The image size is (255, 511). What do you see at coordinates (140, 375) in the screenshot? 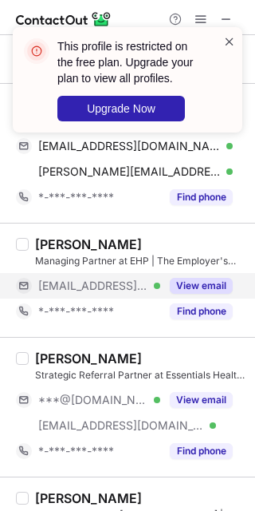
I see `div: Strategic Referral Partner at Essentials Health Plan` at bounding box center [140, 375].